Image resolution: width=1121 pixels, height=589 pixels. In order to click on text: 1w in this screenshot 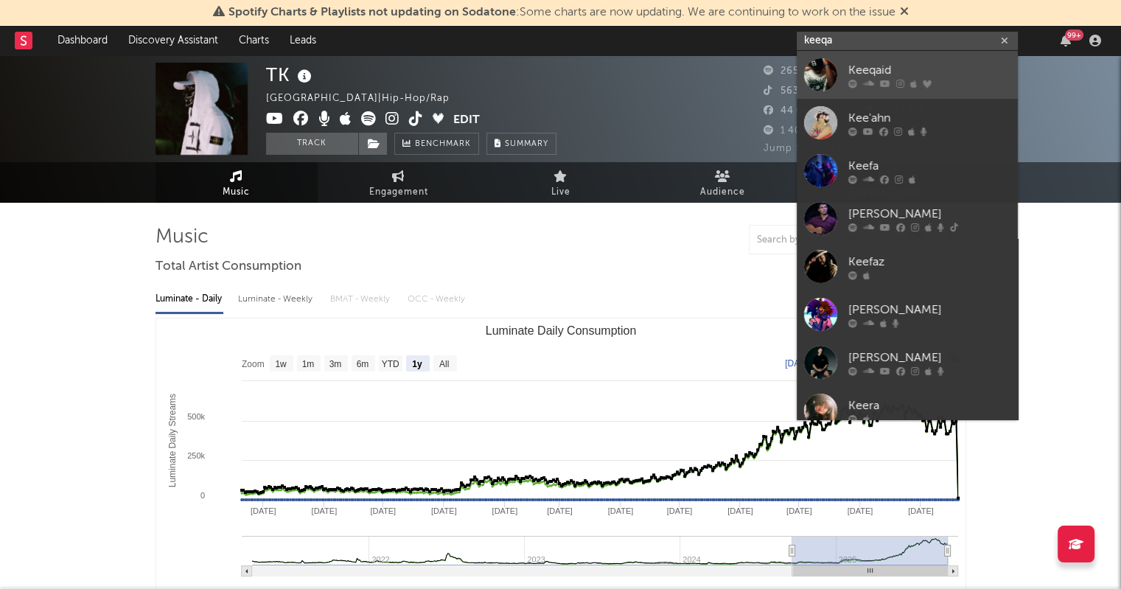, I will do `click(281, 364)`.